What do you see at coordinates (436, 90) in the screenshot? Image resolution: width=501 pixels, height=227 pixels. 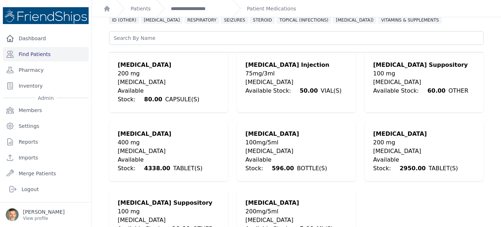 I see `span: 60.00` at bounding box center [436, 90].